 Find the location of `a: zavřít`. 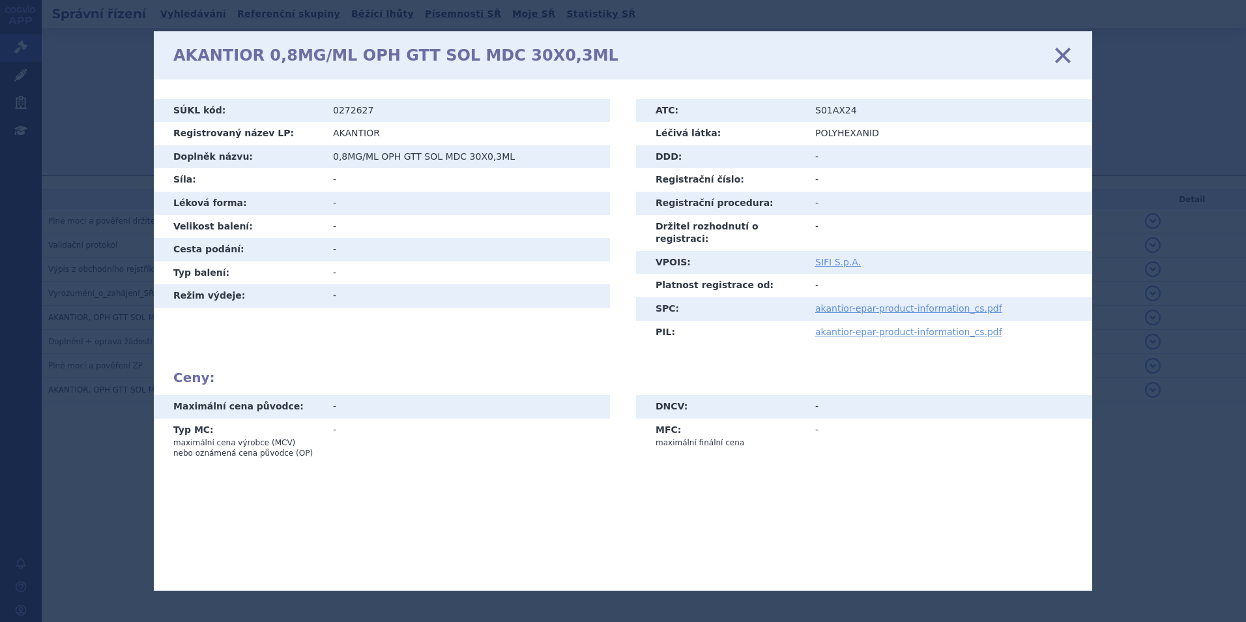

a: zavřít is located at coordinates (1063, 55).